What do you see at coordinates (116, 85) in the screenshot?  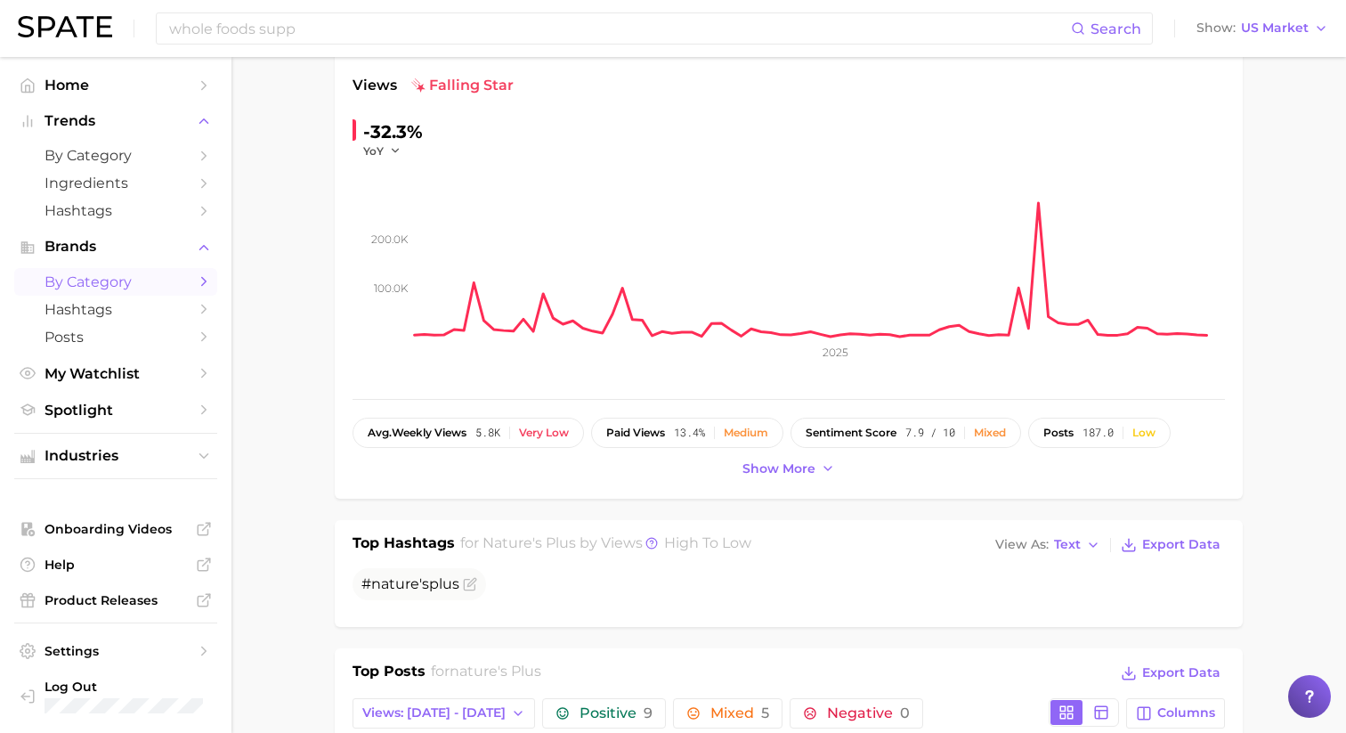 I see `a: Home` at bounding box center [116, 85].